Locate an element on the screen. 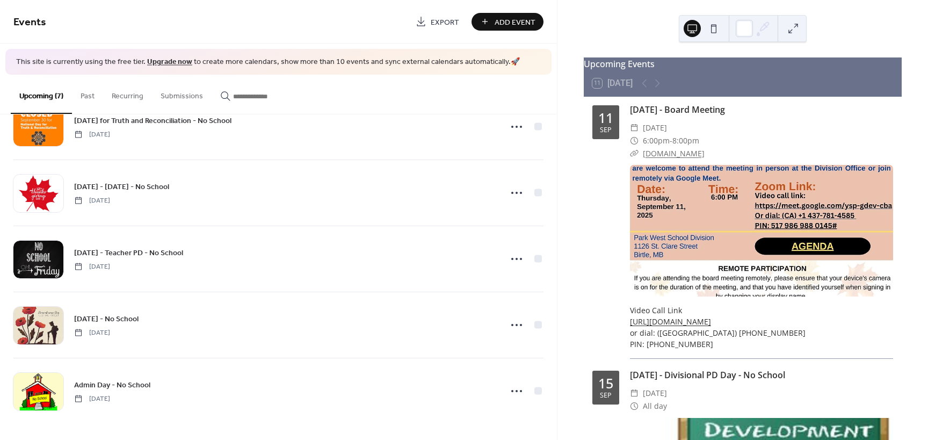 The width and height of the screenshot is (928, 440). div: Upcoming Events is located at coordinates (743, 64).